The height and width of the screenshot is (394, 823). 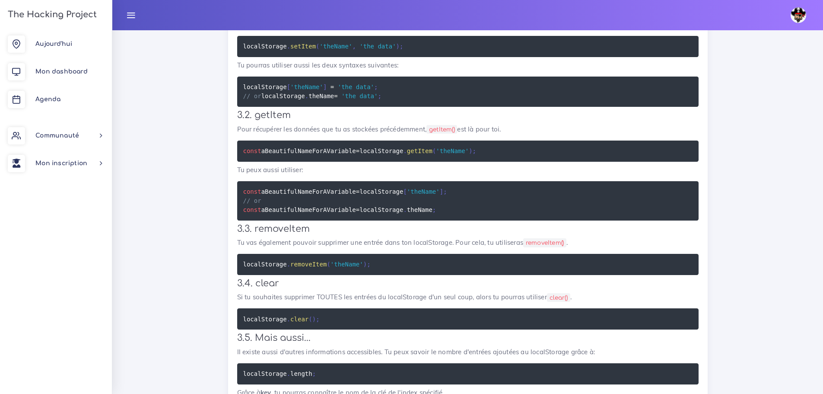 What do you see at coordinates (468, 337) in the screenshot?
I see `h3: 3.5. Mais aussi...` at bounding box center [468, 337].